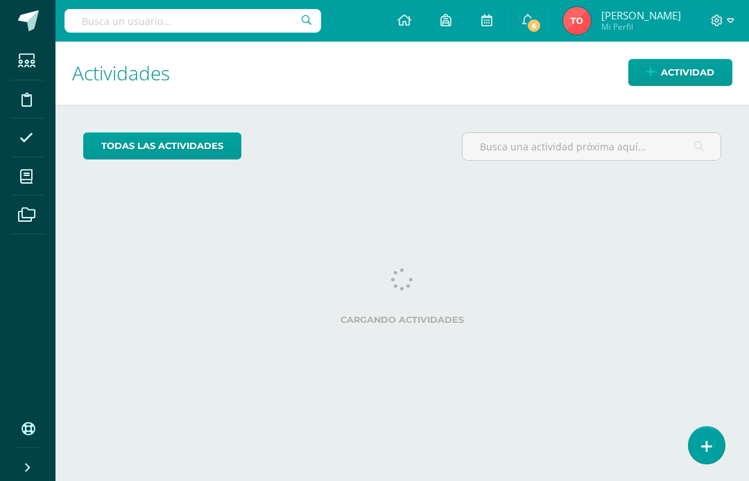  I want to click on span: 6, so click(533, 26).